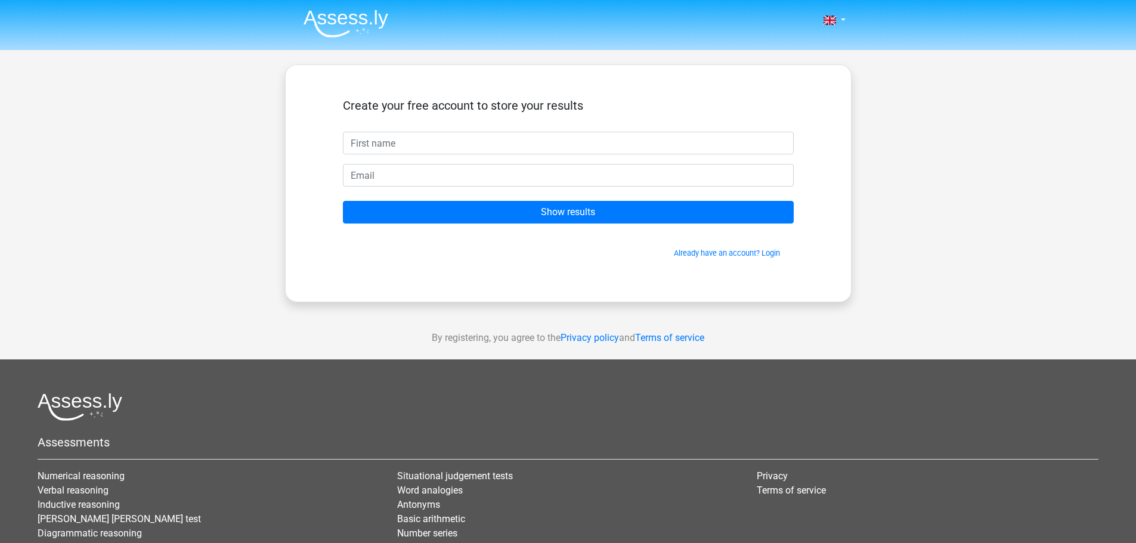  Describe the element at coordinates (427, 533) in the screenshot. I see `a: Number series` at that location.